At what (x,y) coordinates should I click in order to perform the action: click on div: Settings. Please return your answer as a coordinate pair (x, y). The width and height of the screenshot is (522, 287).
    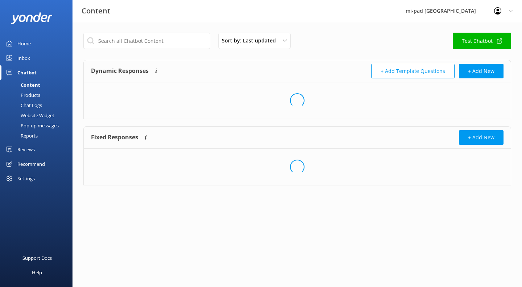
    Looking at the image, I should click on (26, 178).